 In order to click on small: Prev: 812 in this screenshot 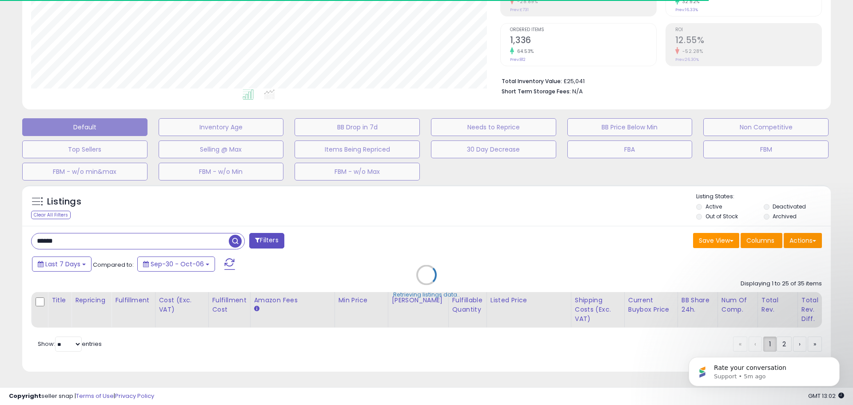, I will do `click(518, 60)`.